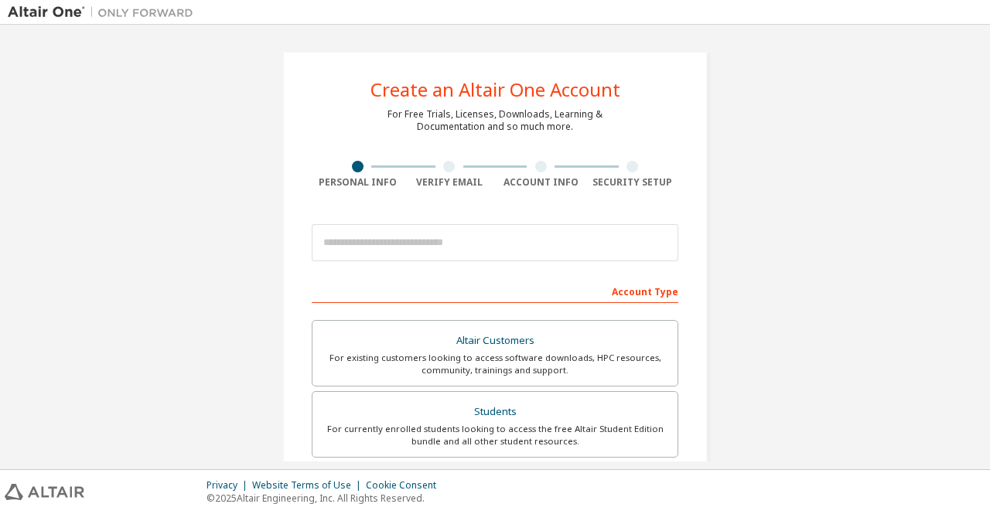  Describe the element at coordinates (495, 90) in the screenshot. I see `div: Create an Altair One Account` at that location.